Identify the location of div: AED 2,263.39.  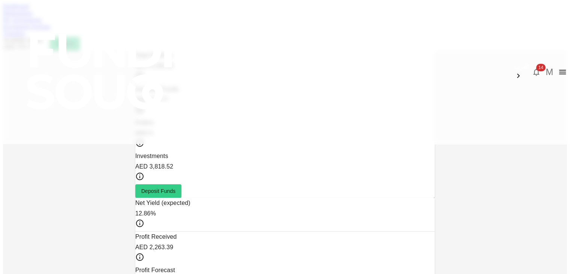
(285, 247).